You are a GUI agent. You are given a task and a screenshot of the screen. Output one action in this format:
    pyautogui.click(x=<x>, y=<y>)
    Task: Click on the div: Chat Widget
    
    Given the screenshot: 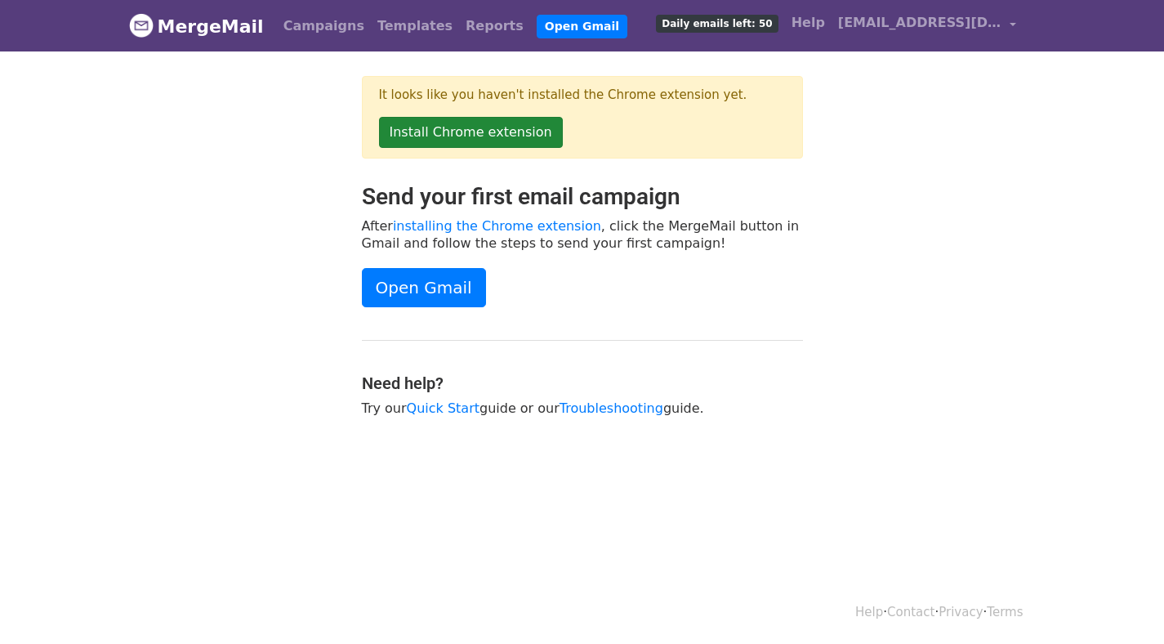 What is the action you would take?
    pyautogui.click(x=1123, y=604)
    